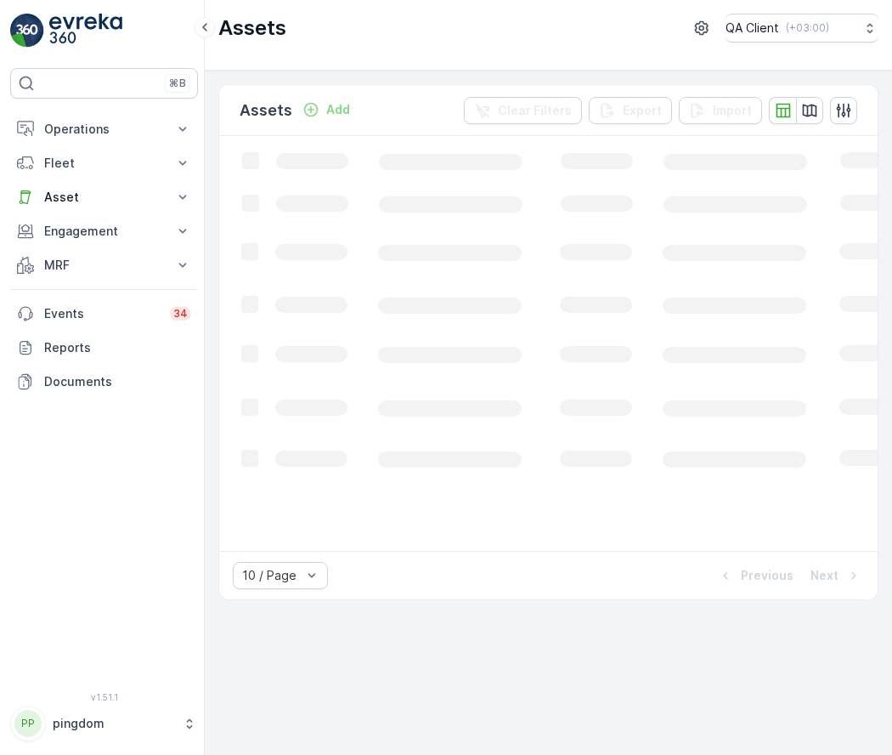  Describe the element at coordinates (104, 265) in the screenshot. I see `p: MRF` at that location.